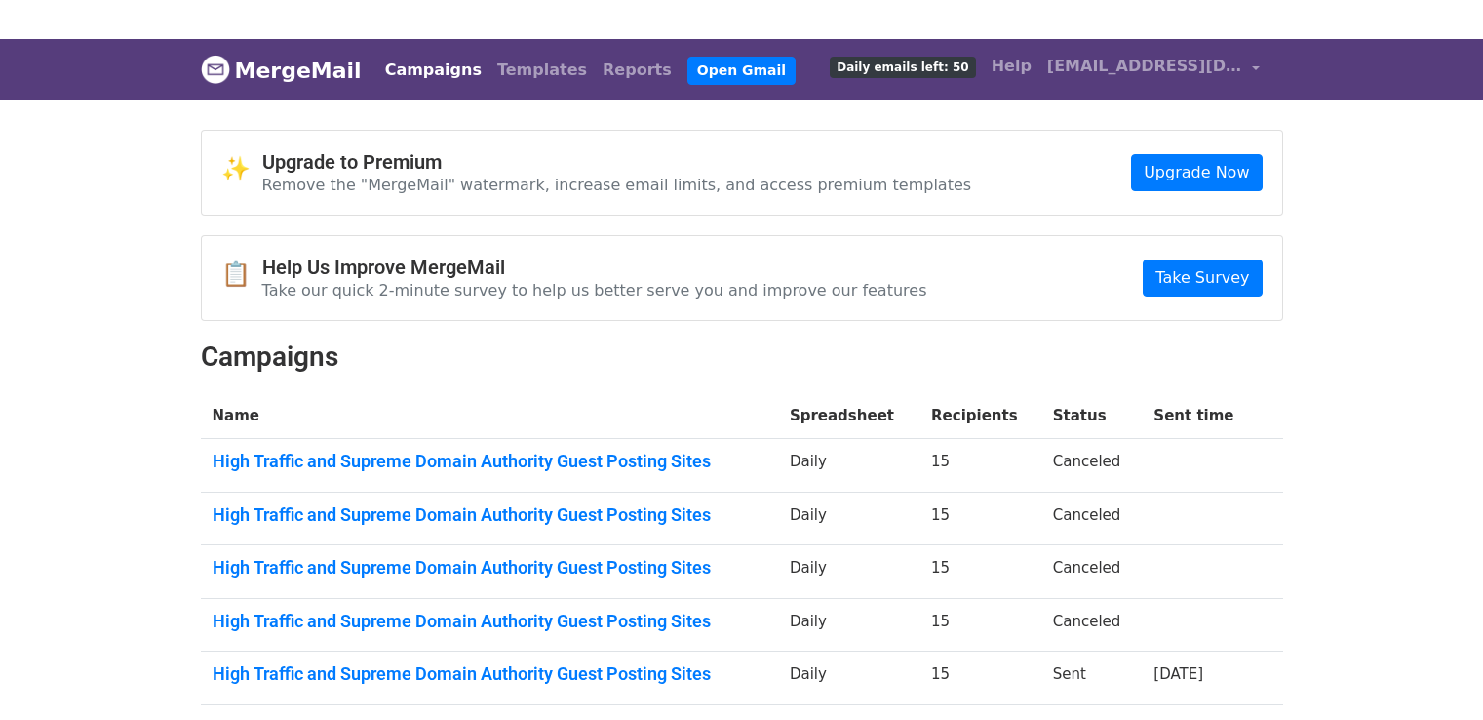  Describe the element at coordinates (902, 67) in the screenshot. I see `span: Daily emails left: 50` at that location.